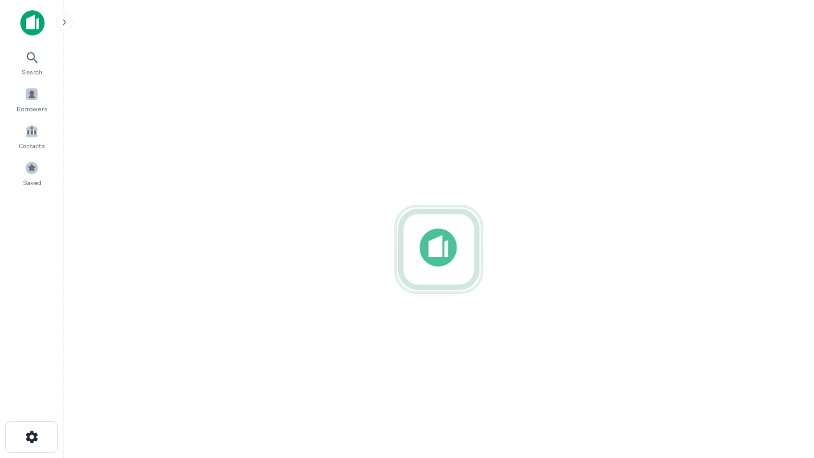  I want to click on span: Borrowers, so click(32, 109).